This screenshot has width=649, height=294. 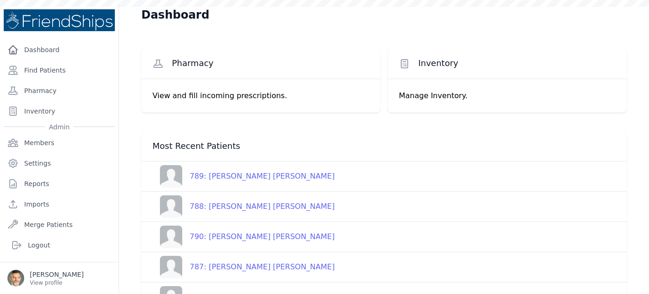 I want to click on a: Pharmacy, so click(x=59, y=91).